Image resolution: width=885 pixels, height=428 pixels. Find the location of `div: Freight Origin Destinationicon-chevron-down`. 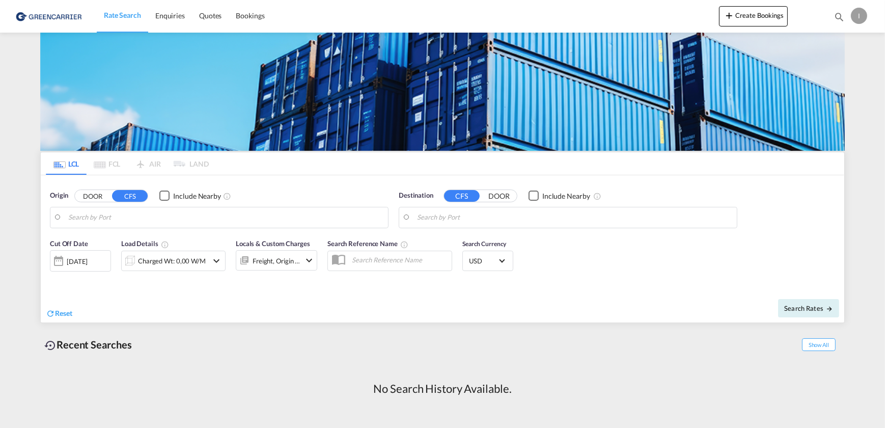

div: Freight Origin Destinationicon-chevron-down is located at coordinates (277, 260).